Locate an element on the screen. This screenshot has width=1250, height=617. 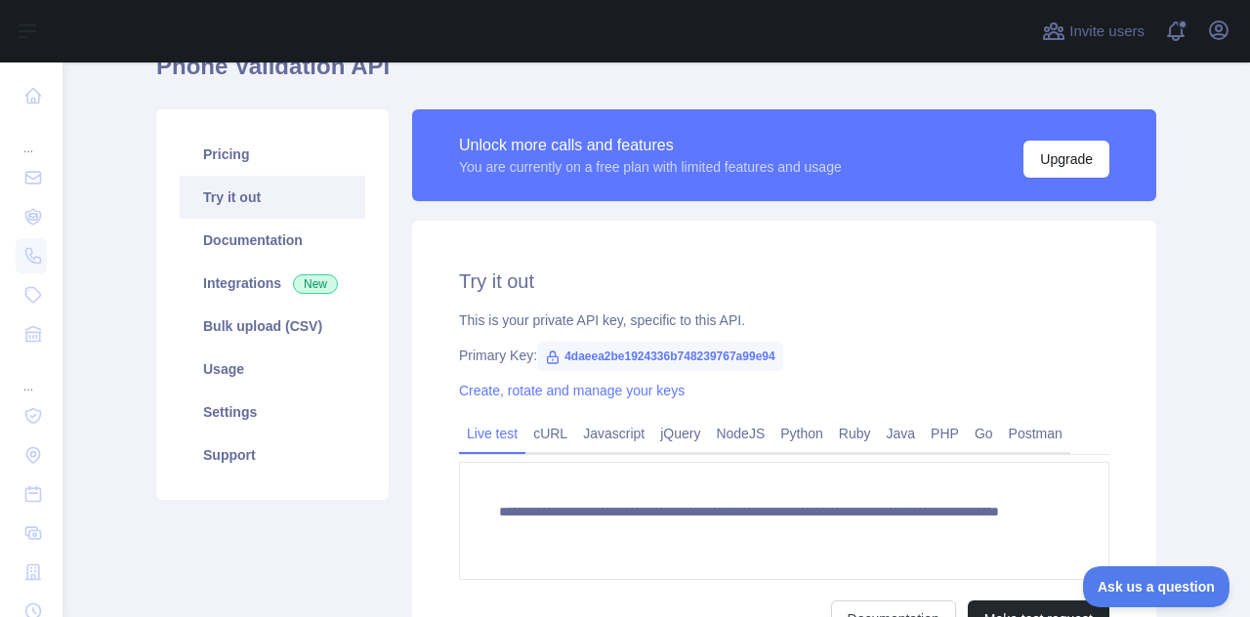
a: Integrations New is located at coordinates (273, 283).